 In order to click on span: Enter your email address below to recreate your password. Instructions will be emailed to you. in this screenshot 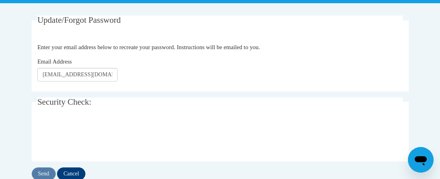, I will do `click(148, 47)`.